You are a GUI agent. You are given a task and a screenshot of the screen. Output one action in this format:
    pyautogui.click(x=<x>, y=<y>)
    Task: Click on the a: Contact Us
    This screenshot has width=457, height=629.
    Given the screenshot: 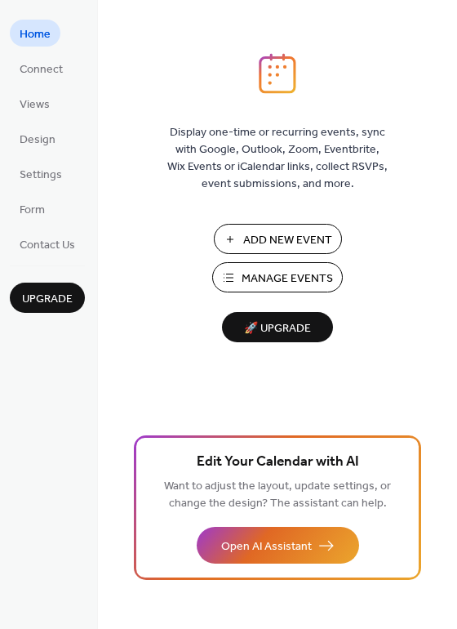 What is the action you would take?
    pyautogui.click(x=47, y=243)
    